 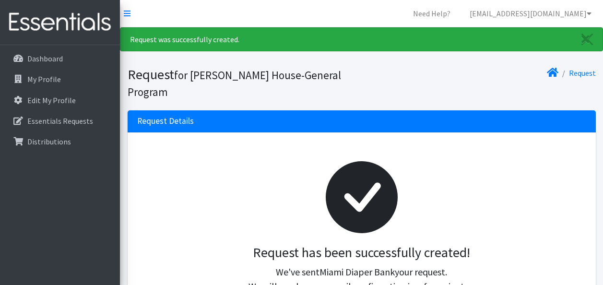 I want to click on a: Distributions, so click(x=60, y=141).